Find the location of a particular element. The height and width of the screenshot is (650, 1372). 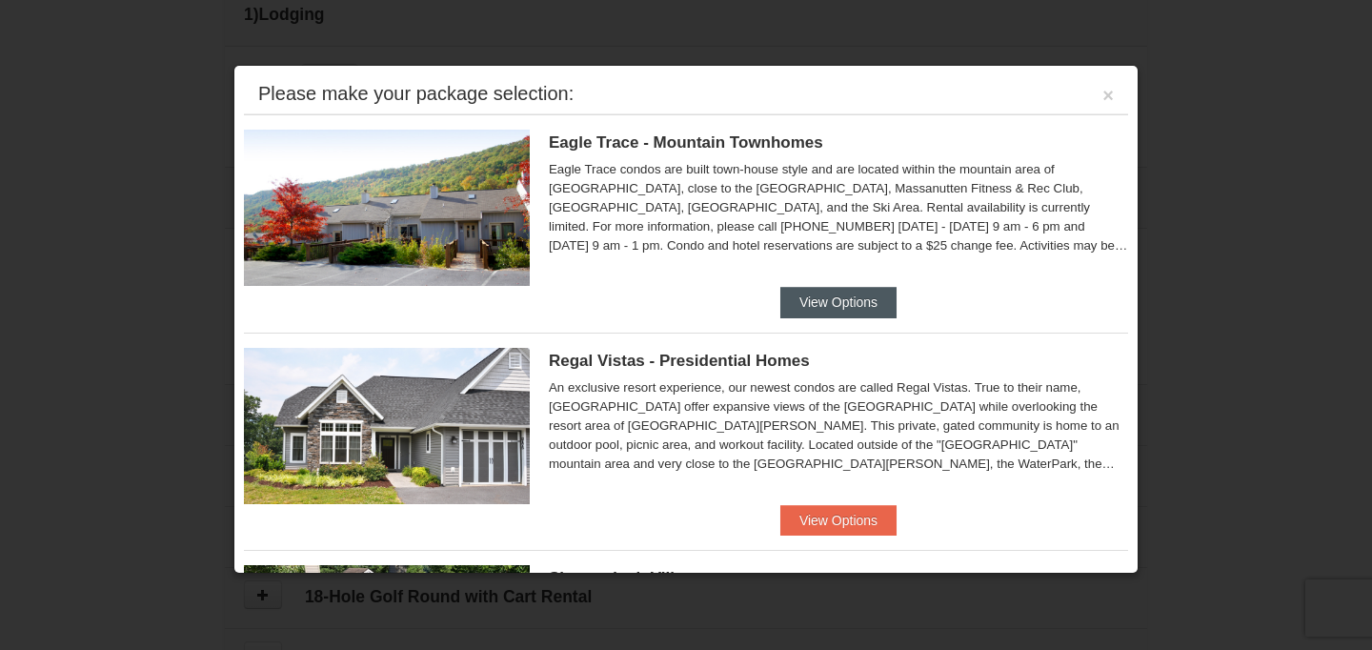

span: Shenandoah Villas is located at coordinates (620, 577).